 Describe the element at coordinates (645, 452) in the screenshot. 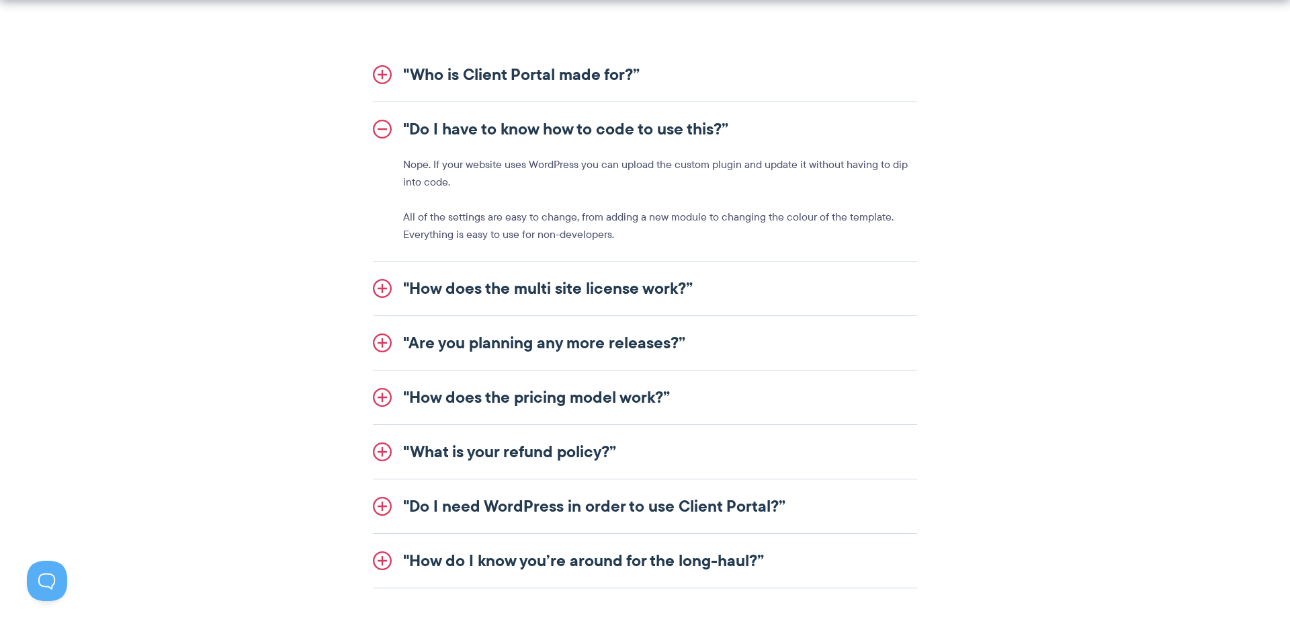

I see `a: "What is your refund policy?”` at that location.